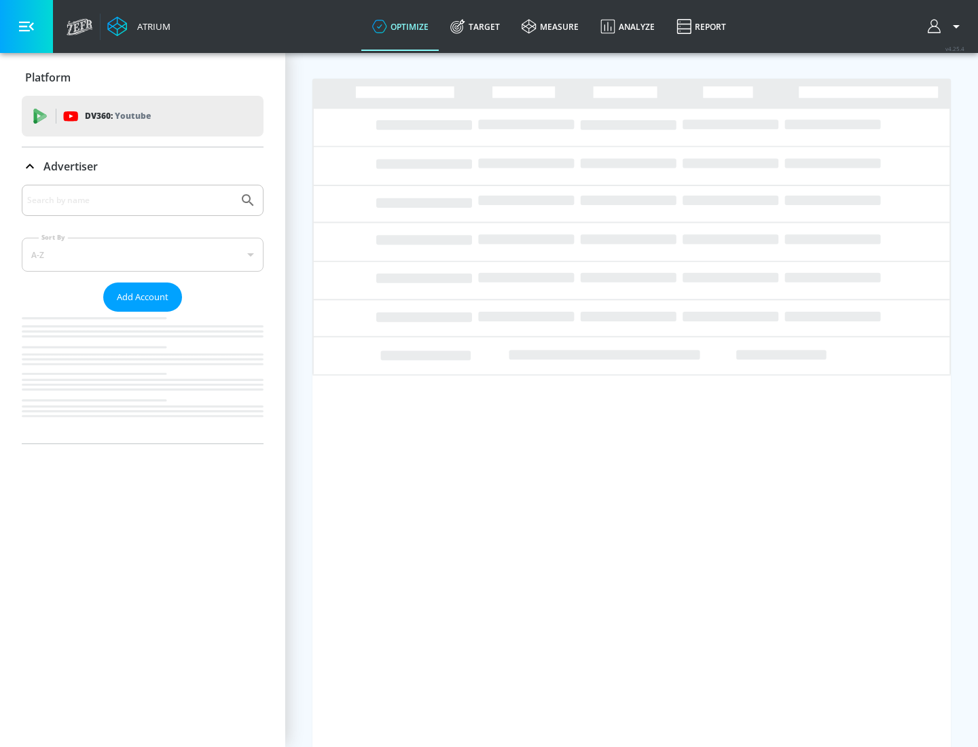 The width and height of the screenshot is (978, 747). I want to click on p: Advertiser, so click(71, 166).